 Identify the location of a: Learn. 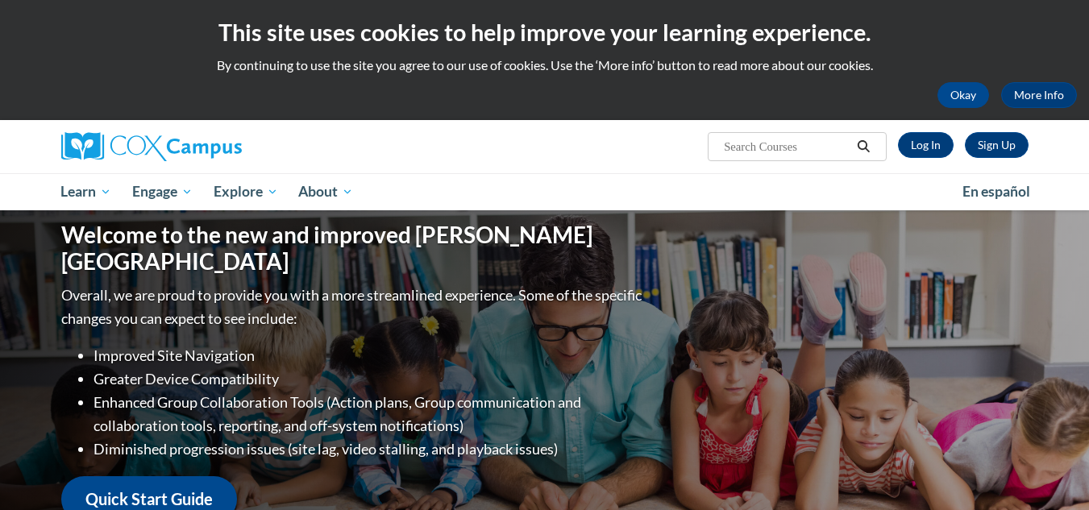
(86, 192).